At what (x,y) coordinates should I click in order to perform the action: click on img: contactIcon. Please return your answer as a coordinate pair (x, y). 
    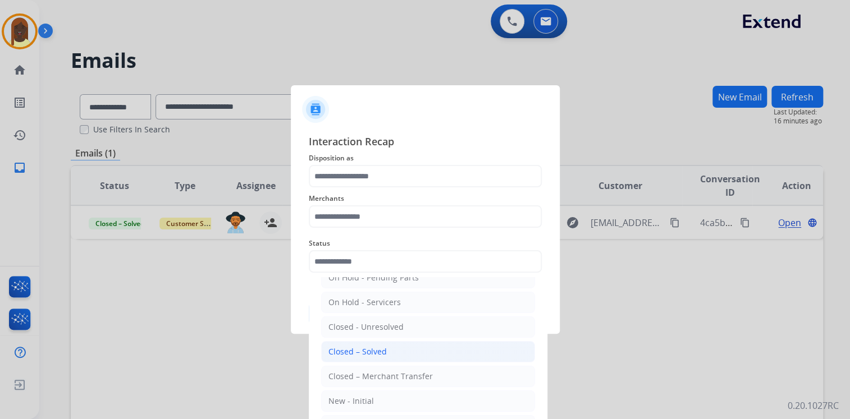
    Looking at the image, I should click on (315, 109).